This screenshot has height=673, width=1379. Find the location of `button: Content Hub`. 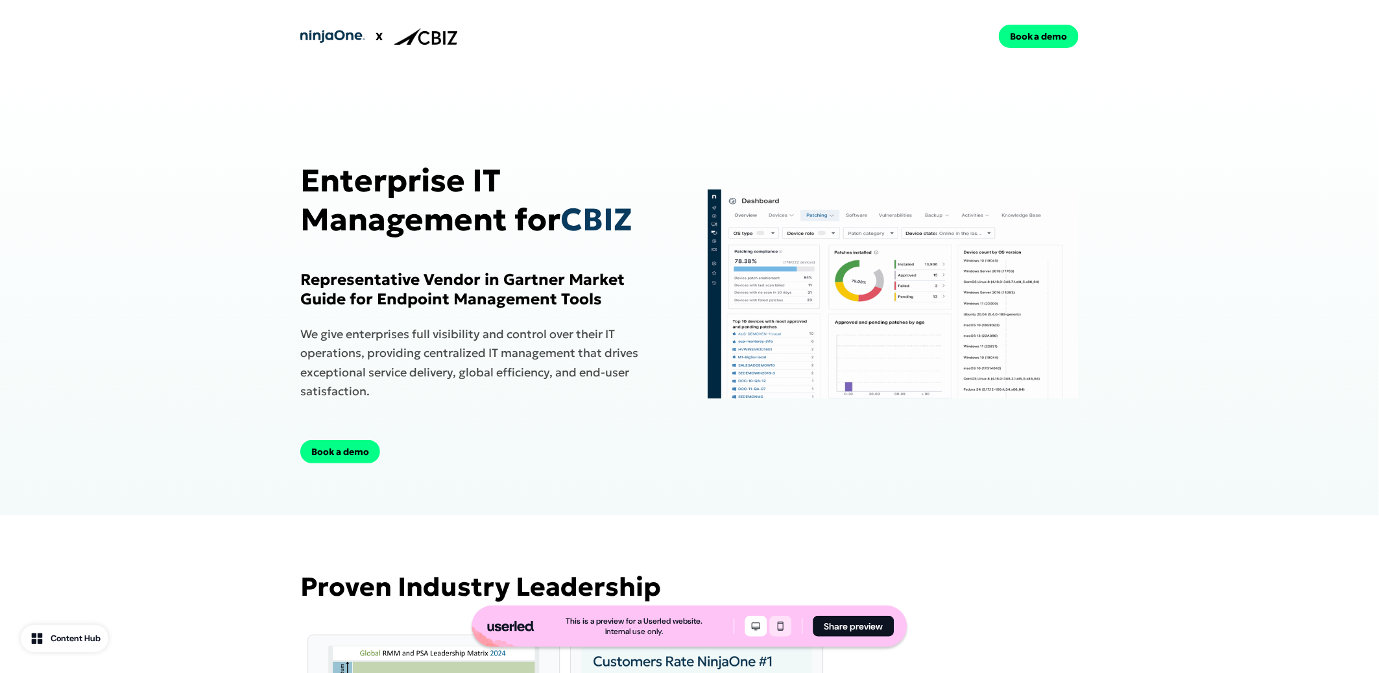

button: Content Hub is located at coordinates (64, 638).